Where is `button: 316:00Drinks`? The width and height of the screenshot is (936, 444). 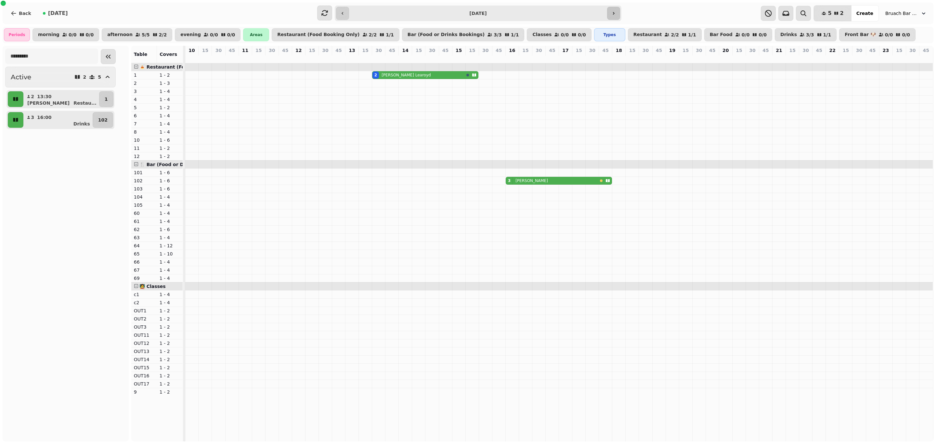 button: 316:00Drinks is located at coordinates (58, 120).